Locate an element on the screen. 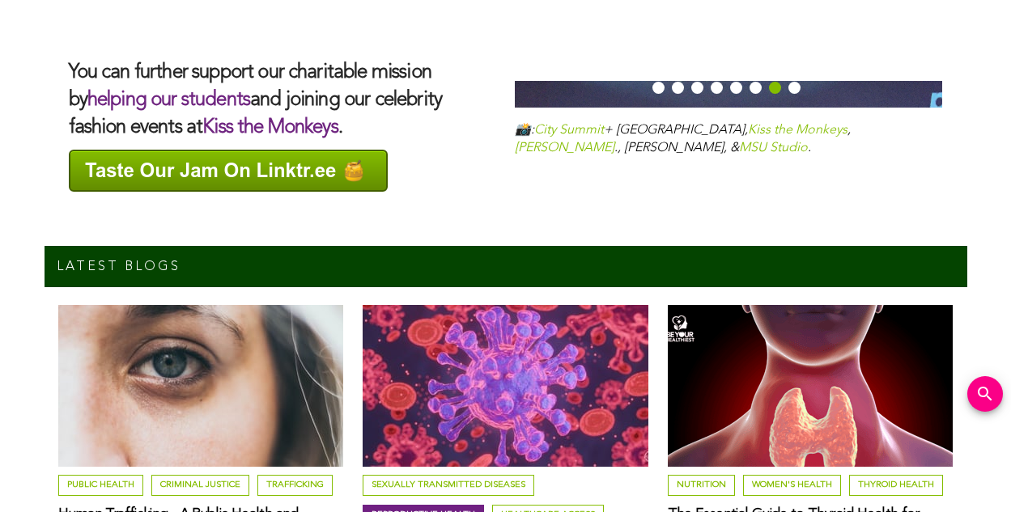 The height and width of the screenshot is (512, 1011). button: 3 of 8 is located at coordinates (697, 87).